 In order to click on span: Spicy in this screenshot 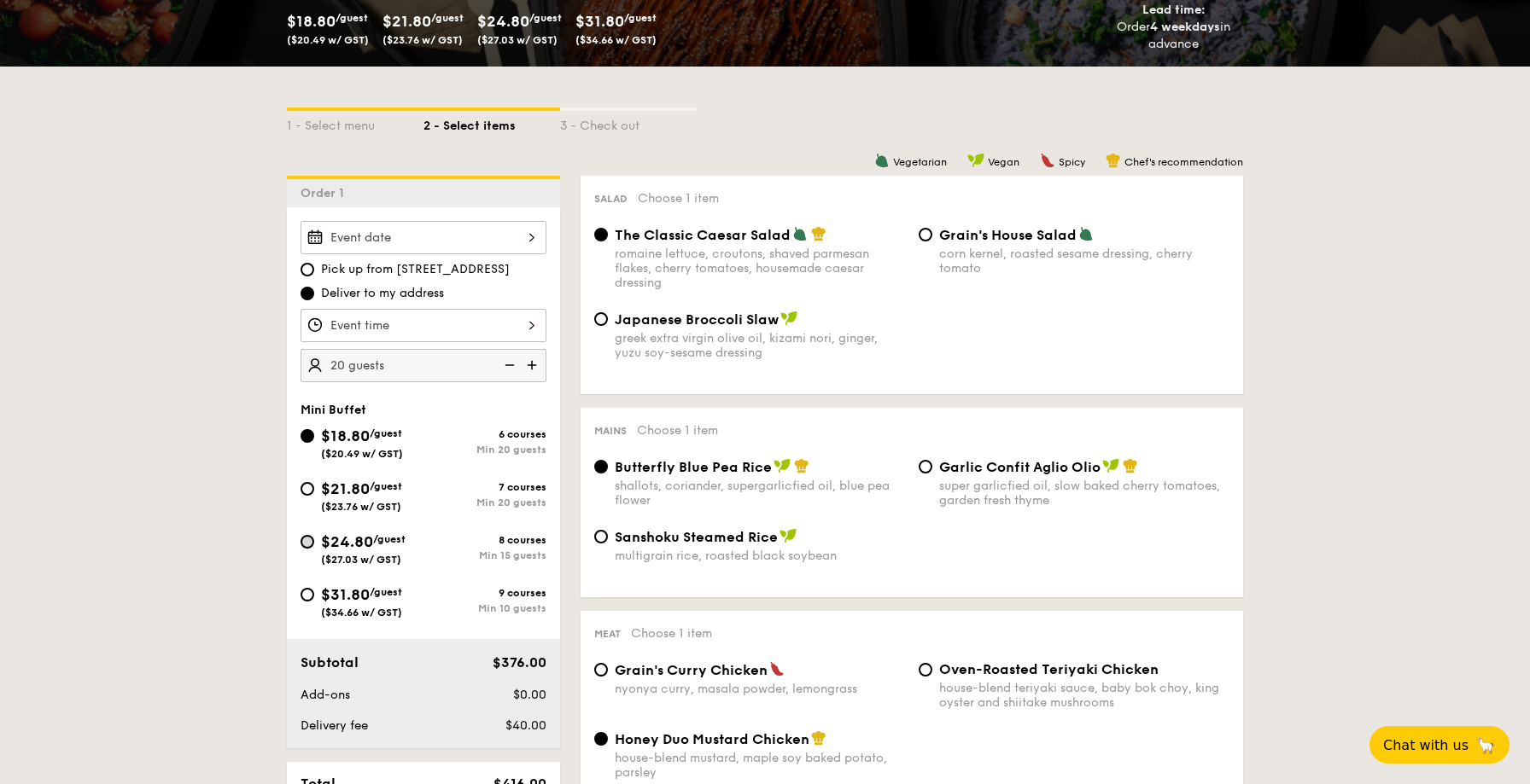, I will do `click(1071, 162)`.